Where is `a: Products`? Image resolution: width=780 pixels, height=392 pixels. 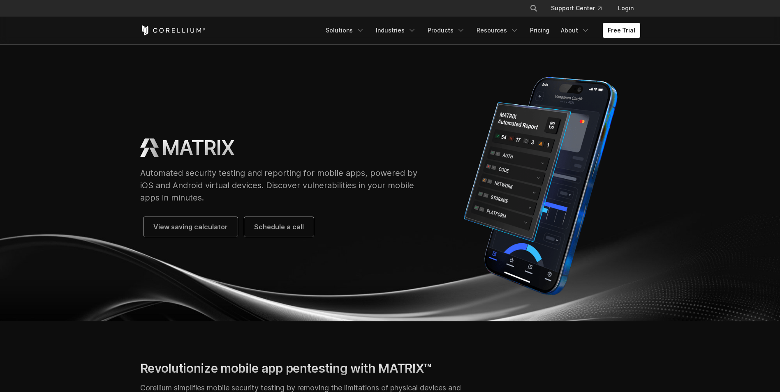
a: Products is located at coordinates (446, 30).